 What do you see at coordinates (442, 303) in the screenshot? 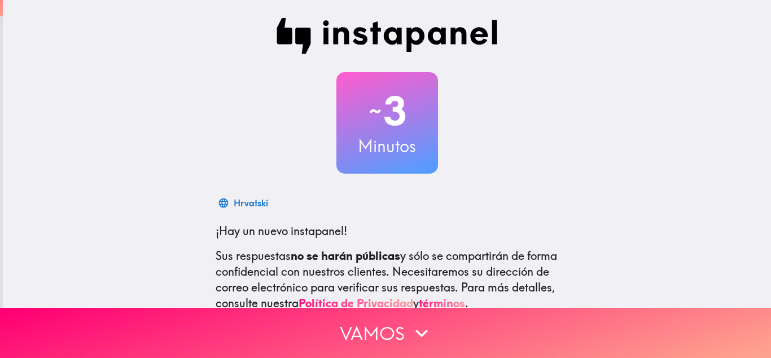
I see `a: términos` at bounding box center [442, 303].